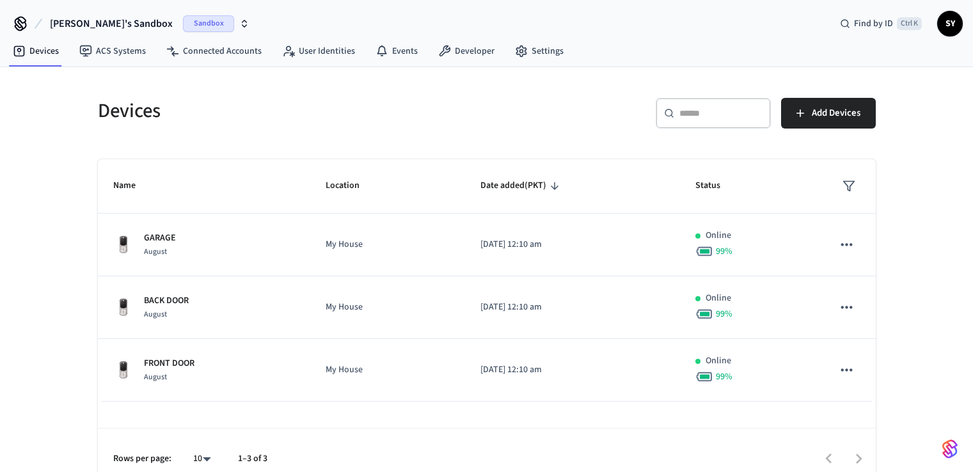  What do you see at coordinates (142, 459) in the screenshot?
I see `p: Rows per page:` at bounding box center [142, 459].